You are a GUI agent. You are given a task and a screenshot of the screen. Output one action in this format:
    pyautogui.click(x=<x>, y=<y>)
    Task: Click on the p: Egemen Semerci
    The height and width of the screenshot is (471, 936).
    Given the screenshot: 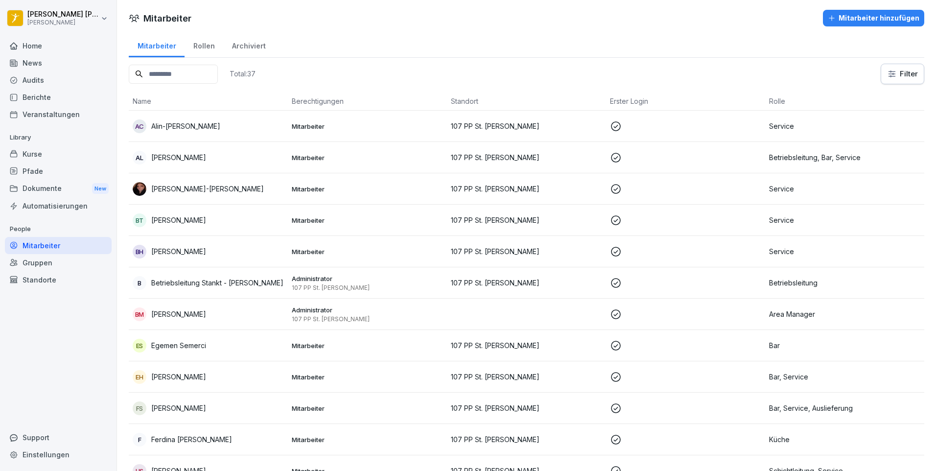 What is the action you would take?
    pyautogui.click(x=179, y=345)
    